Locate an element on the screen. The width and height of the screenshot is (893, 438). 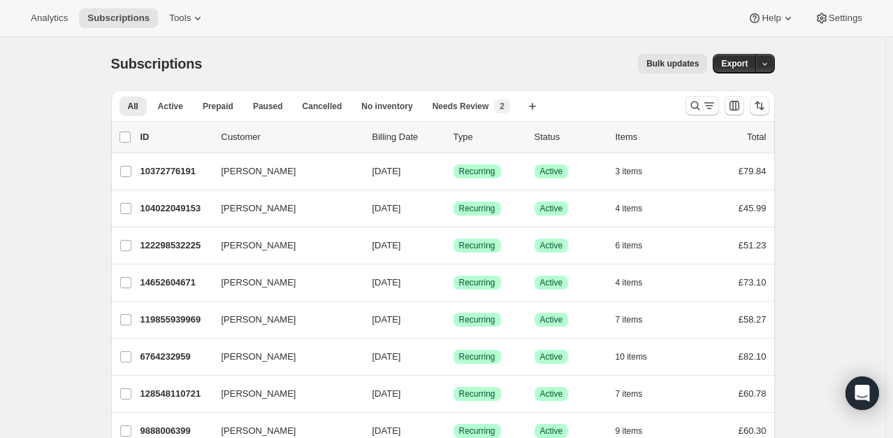
button: 10 items is located at coordinates (639, 356).